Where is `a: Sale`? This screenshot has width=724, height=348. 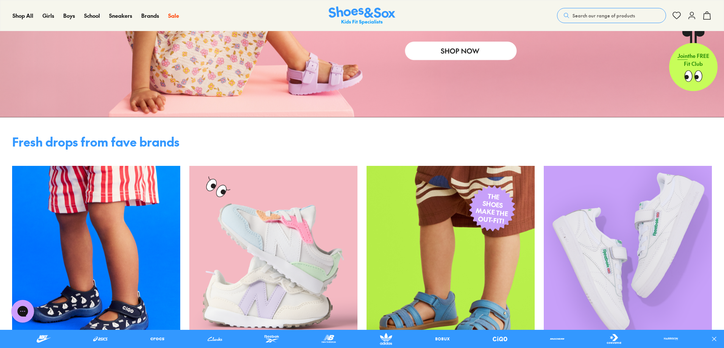
a: Sale is located at coordinates (173, 16).